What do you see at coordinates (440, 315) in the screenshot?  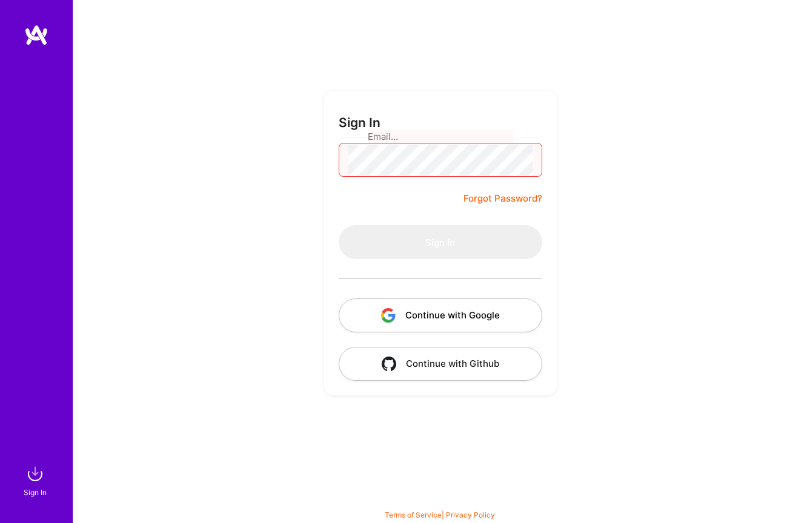 I see `button: Continue with Google` at bounding box center [440, 315].